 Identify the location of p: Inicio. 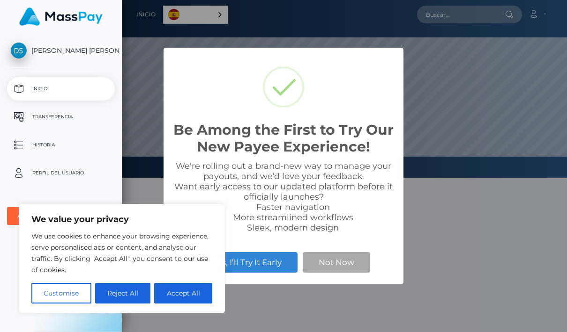
(61, 89).